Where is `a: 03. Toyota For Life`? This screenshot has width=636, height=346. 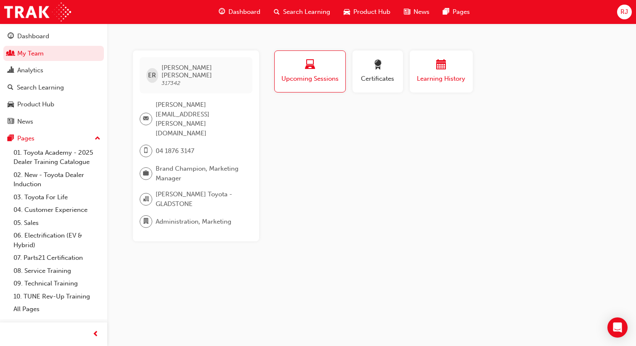 a: 03. Toyota For Life is located at coordinates (57, 197).